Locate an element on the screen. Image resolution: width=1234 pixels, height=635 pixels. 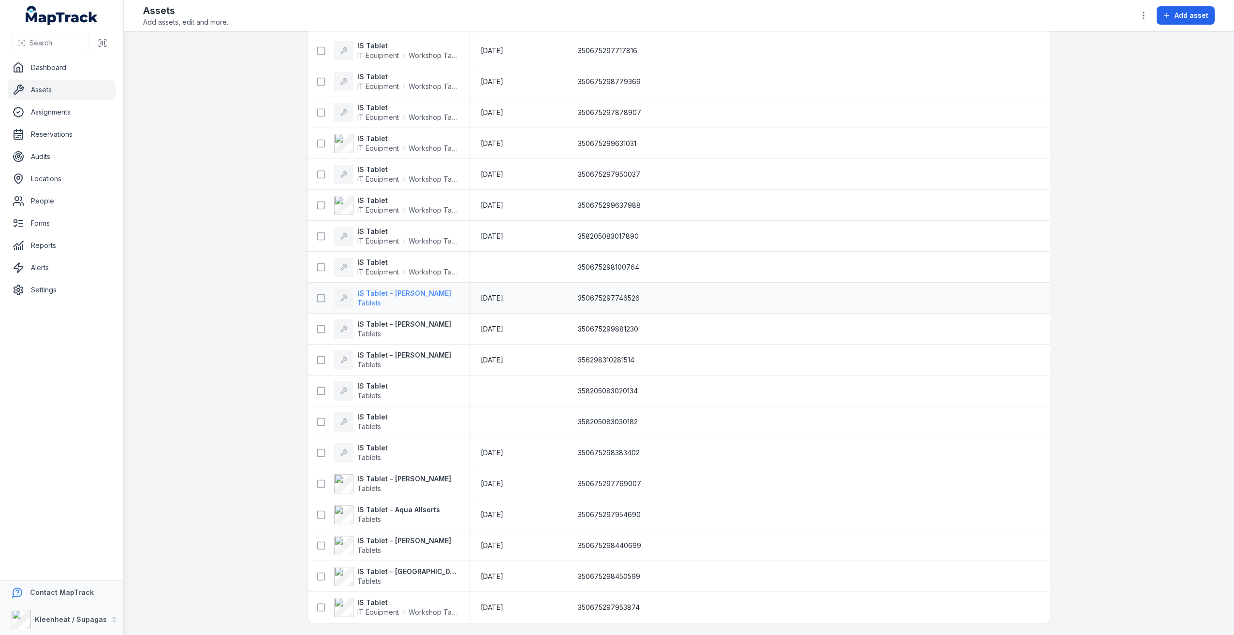
span: 350675297746526 is located at coordinates (609, 298).